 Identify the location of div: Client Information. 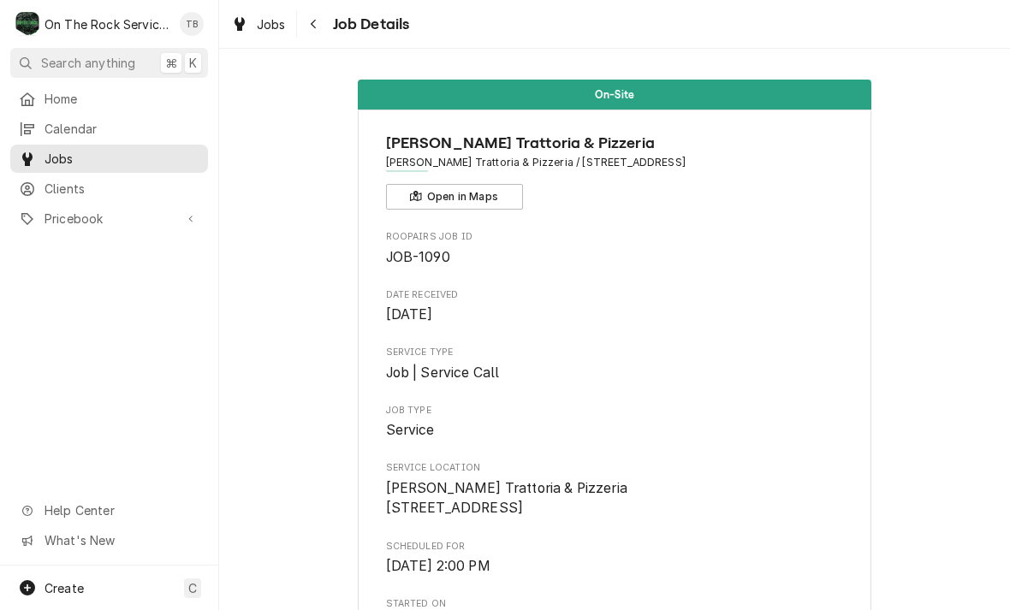
(614, 170).